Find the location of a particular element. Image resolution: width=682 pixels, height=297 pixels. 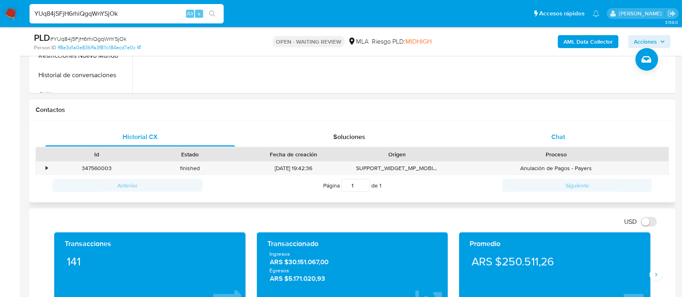

div: Proceso is located at coordinates (557, 155).